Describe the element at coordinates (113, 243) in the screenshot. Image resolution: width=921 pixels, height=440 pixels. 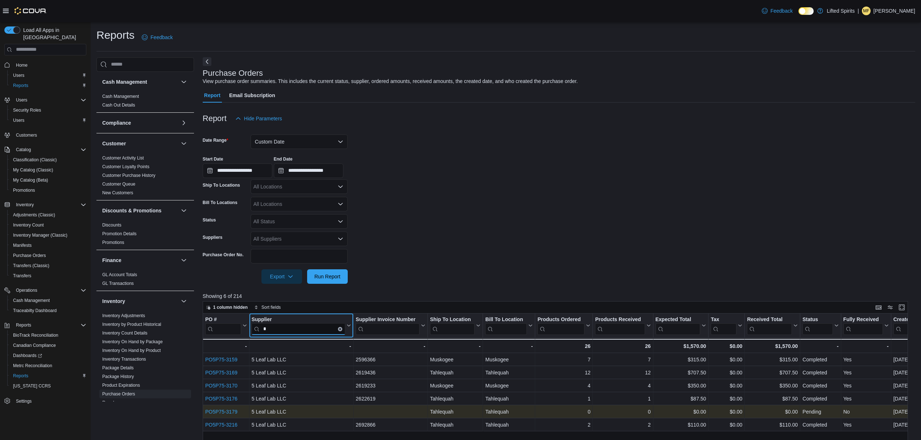
I see `a: Promotions` at that location.